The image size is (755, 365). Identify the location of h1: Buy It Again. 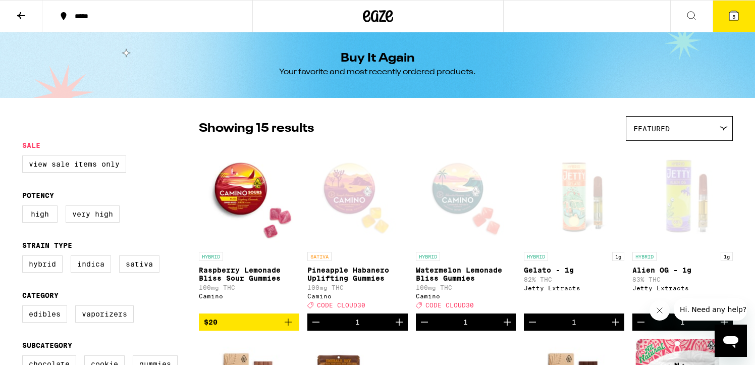
(378, 59).